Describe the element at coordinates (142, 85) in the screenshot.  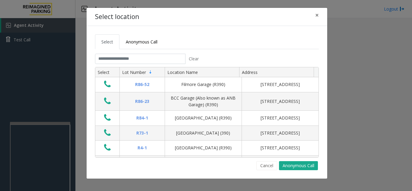
I see `div: R86-52` at that location.